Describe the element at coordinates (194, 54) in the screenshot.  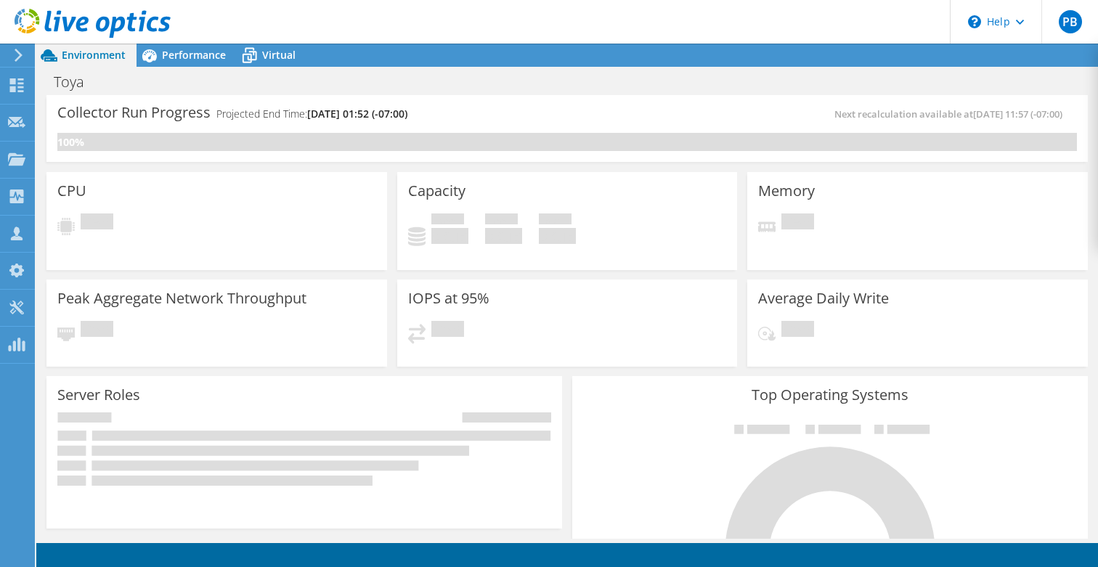
I see `span: Performance` at that location.